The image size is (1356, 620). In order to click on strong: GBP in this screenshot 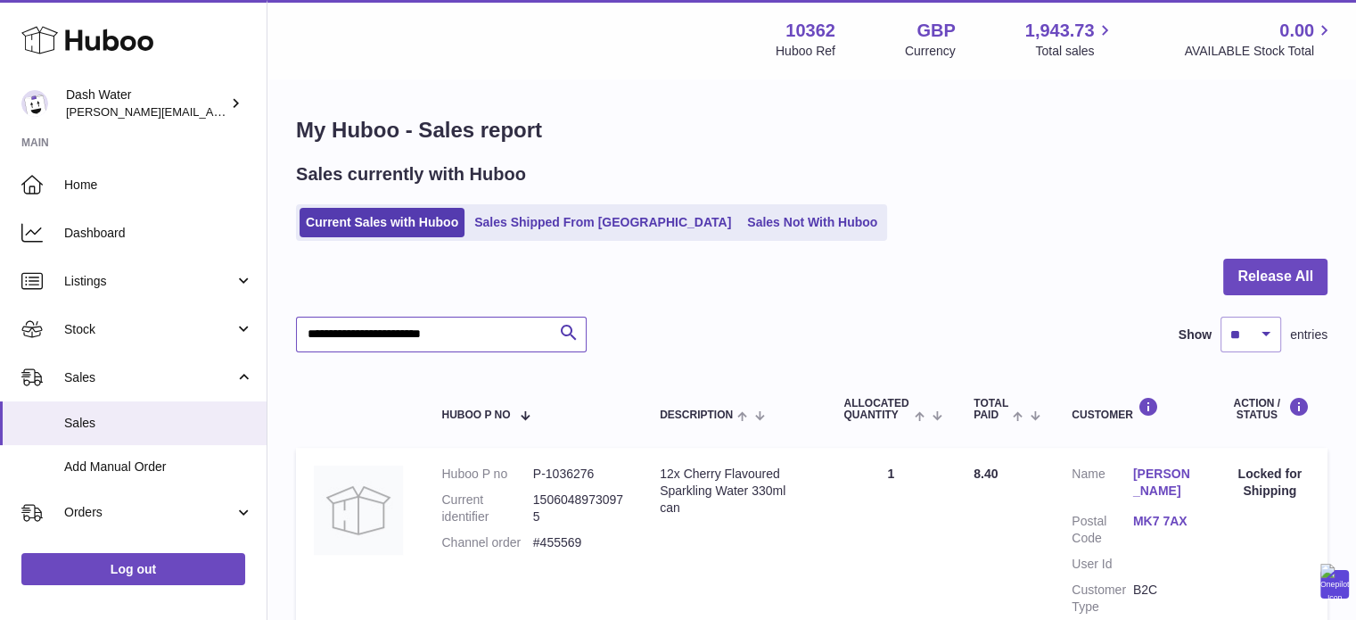, I will do `click(935, 30)`.